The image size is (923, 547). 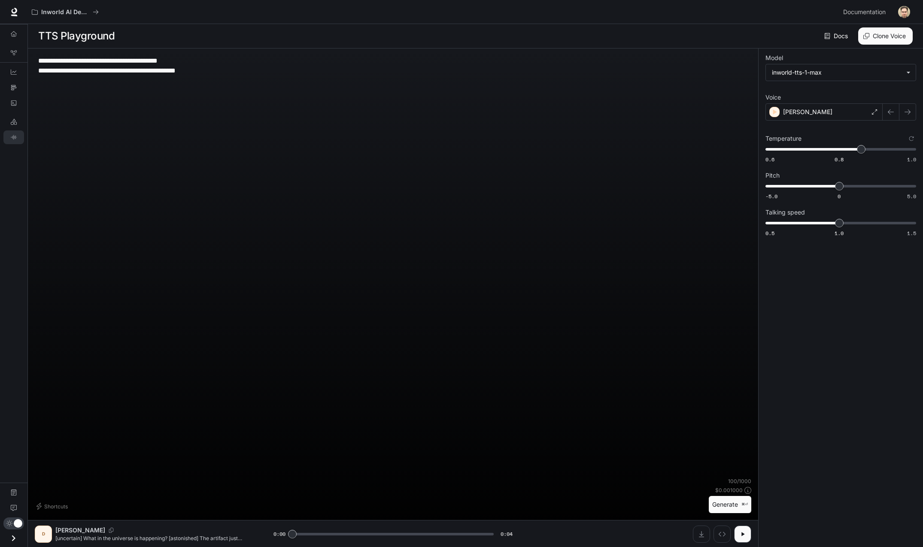 What do you see at coordinates (729, 505) in the screenshot?
I see `button: Generate⌘⏎` at bounding box center [729, 505].